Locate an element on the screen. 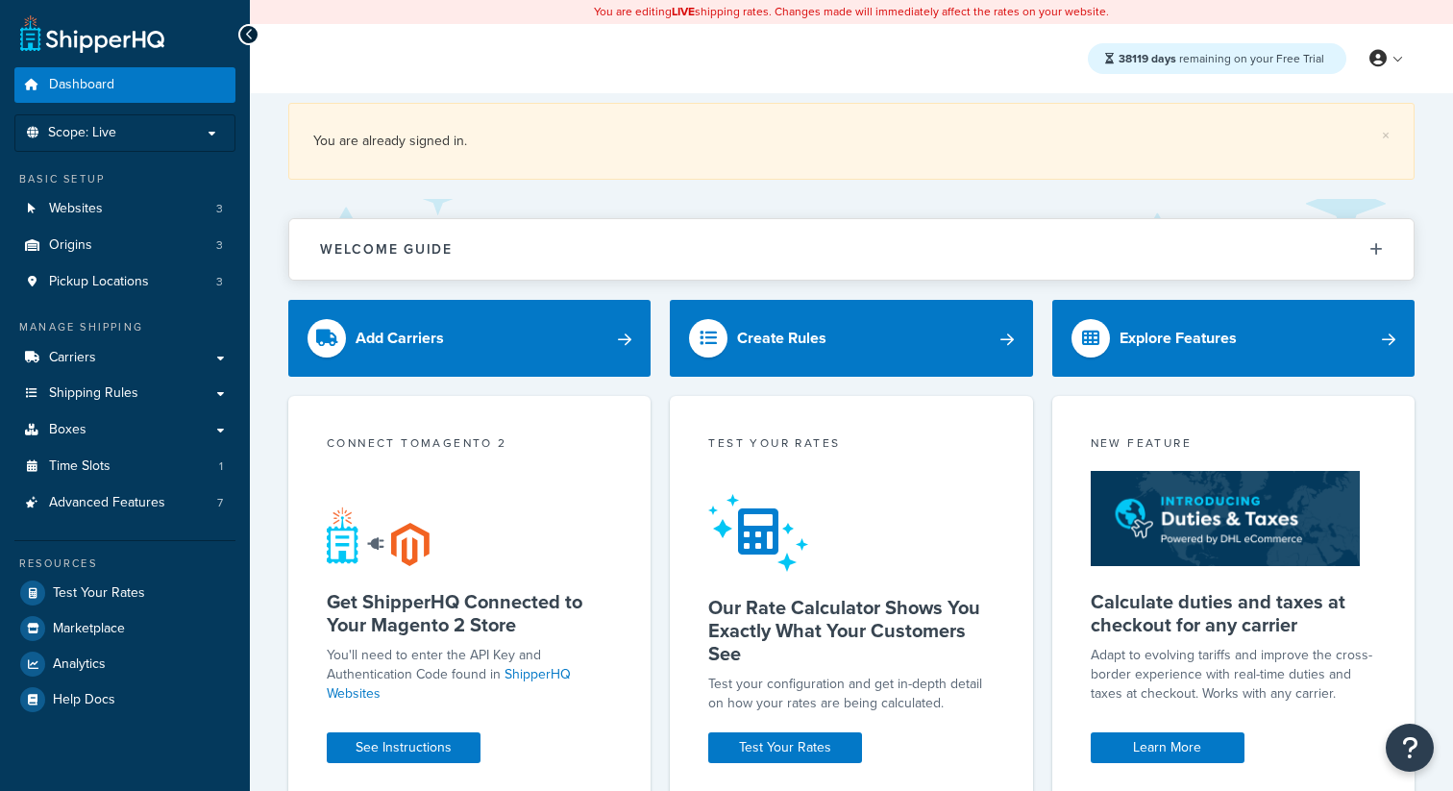 Image resolution: width=1453 pixels, height=791 pixels. li: Shipping Rules is located at coordinates (125, 393).